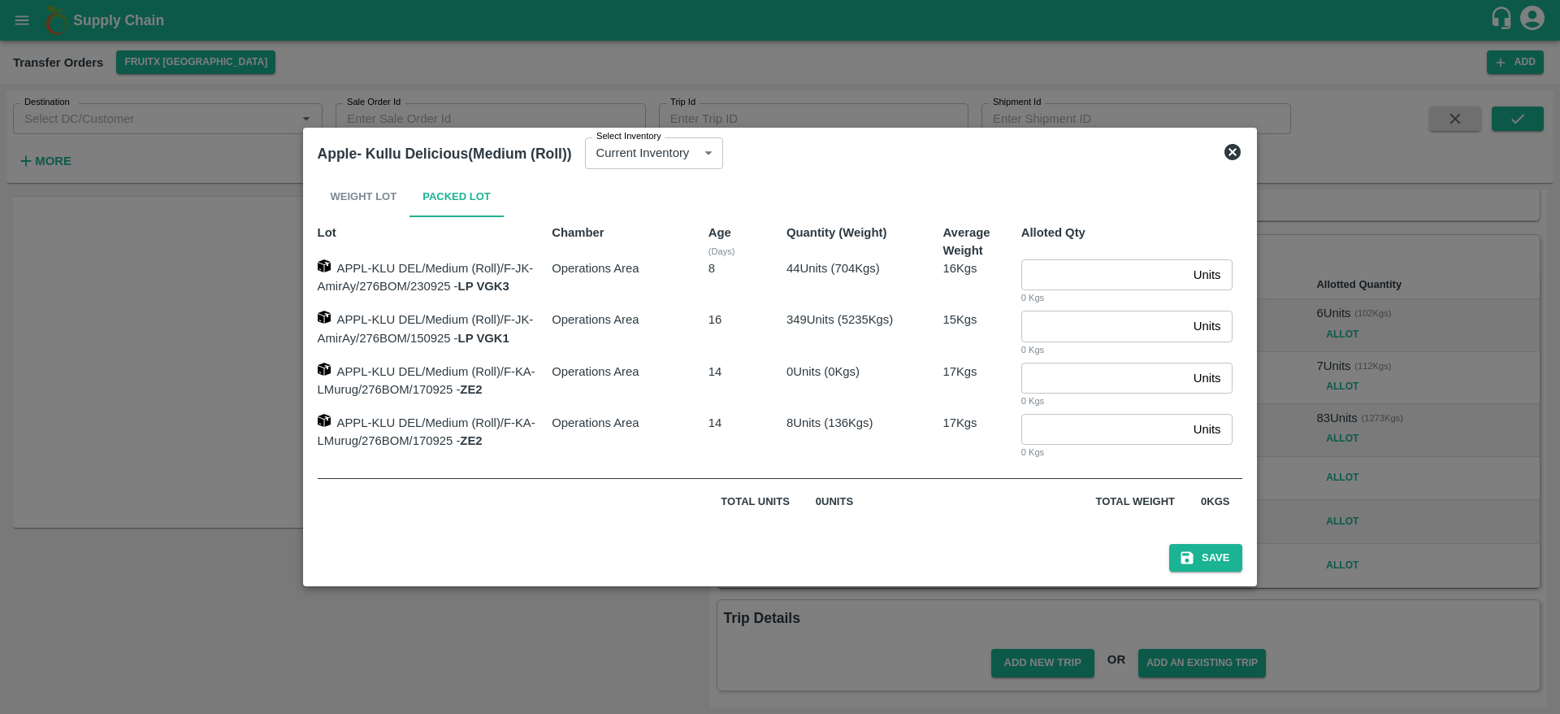 This screenshot has height=714, width=1560. What do you see at coordinates (1053, 232) in the screenshot?
I see `span: Alloted Qty` at bounding box center [1053, 232].